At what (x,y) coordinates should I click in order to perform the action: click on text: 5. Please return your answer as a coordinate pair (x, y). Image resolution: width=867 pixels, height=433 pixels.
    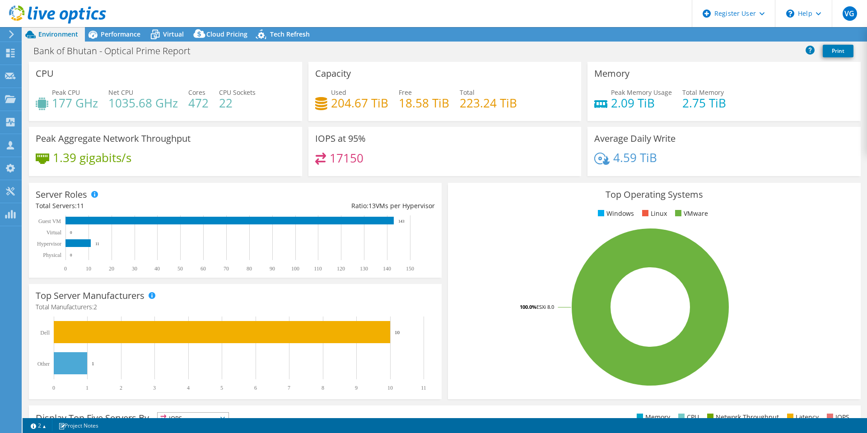
    Looking at the image, I should click on (222, 388).